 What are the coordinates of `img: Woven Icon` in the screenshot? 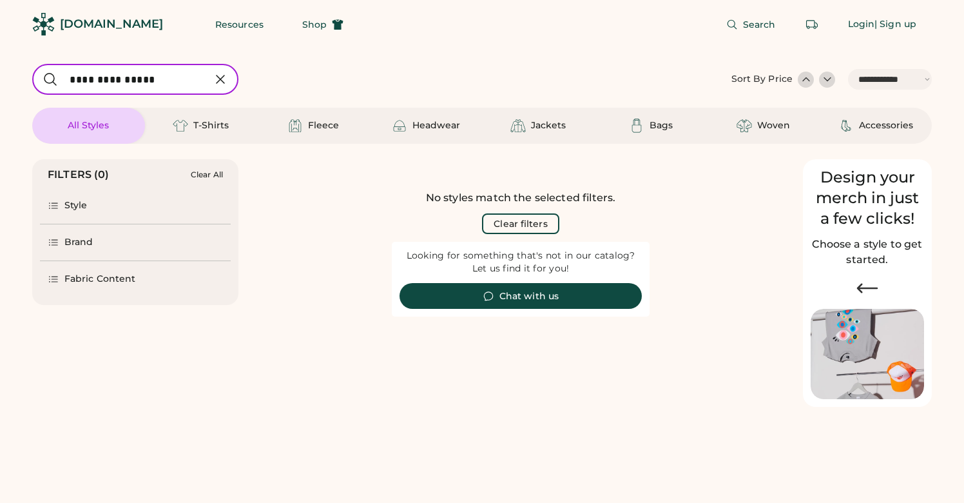 It's located at (744, 126).